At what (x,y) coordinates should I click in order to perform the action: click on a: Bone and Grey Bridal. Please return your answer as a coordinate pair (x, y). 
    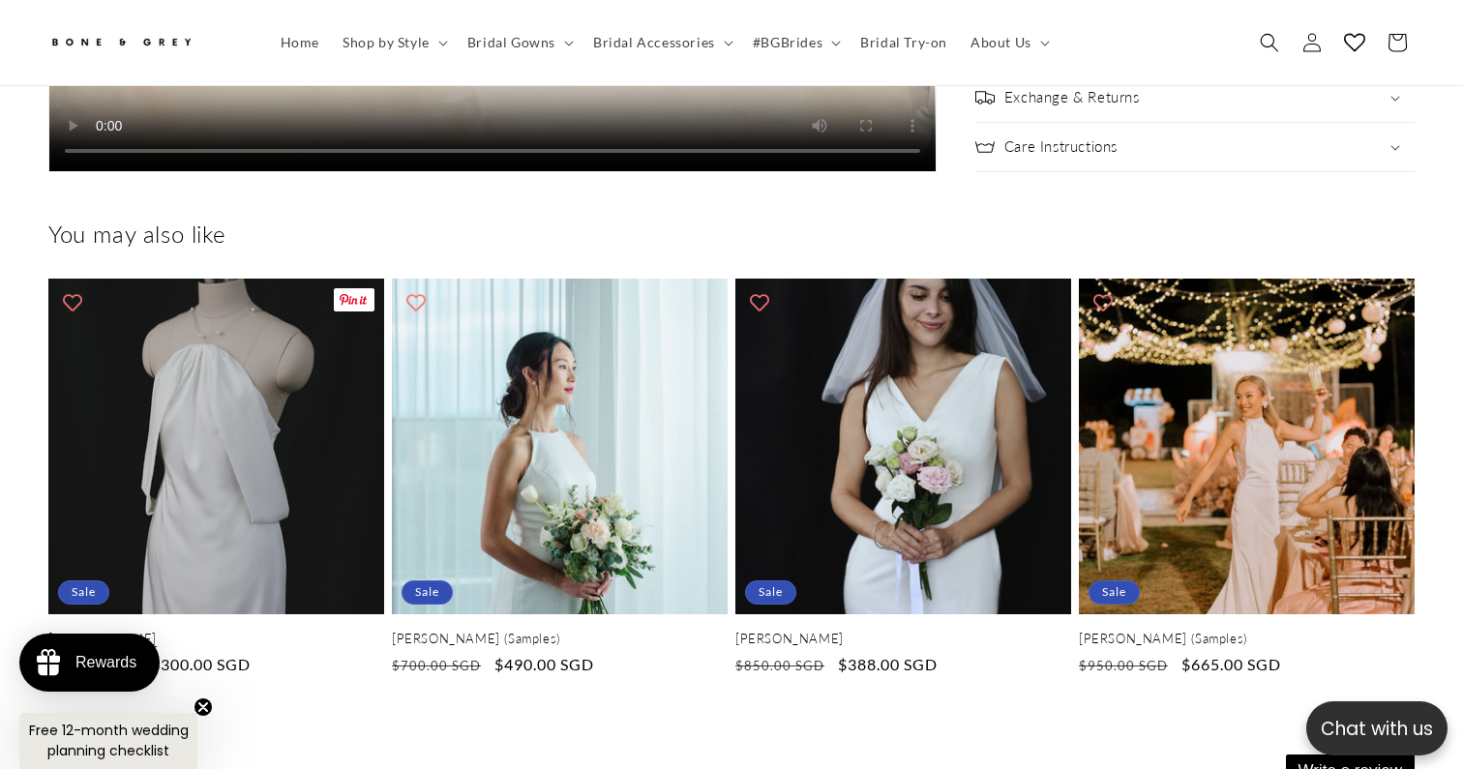
    Looking at the image, I should click on (145, 43).